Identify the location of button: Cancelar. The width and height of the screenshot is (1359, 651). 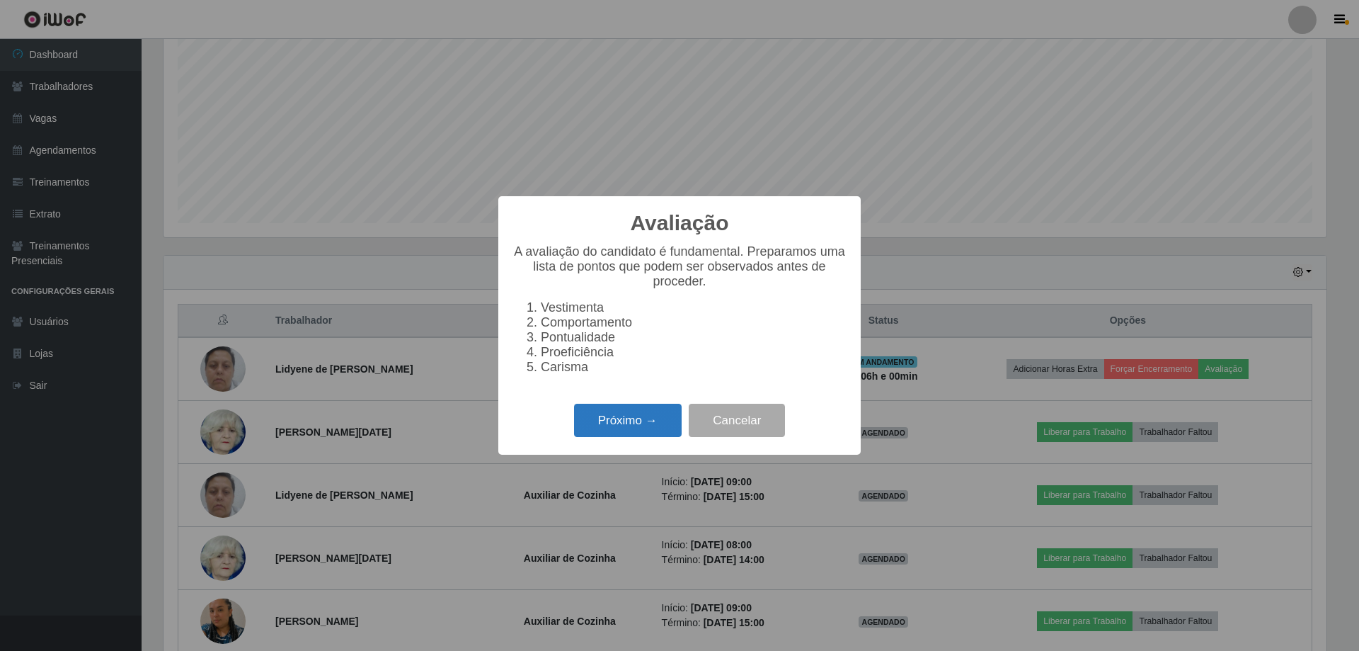
(737, 420).